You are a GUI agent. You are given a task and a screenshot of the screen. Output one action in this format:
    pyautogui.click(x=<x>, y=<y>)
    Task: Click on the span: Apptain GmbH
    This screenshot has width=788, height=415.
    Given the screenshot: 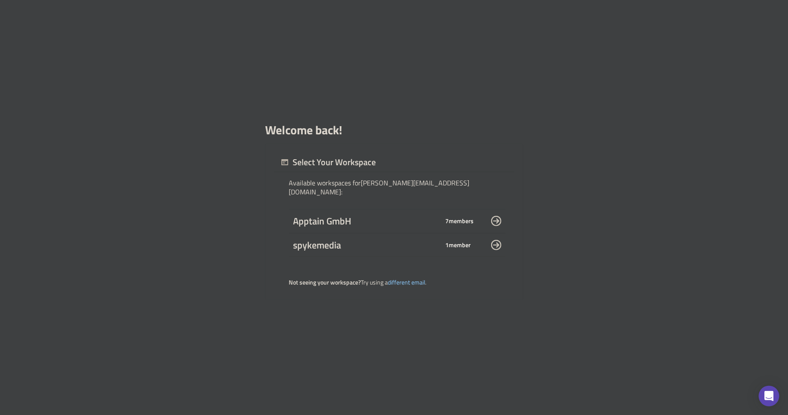 What is the action you would take?
    pyautogui.click(x=366, y=221)
    